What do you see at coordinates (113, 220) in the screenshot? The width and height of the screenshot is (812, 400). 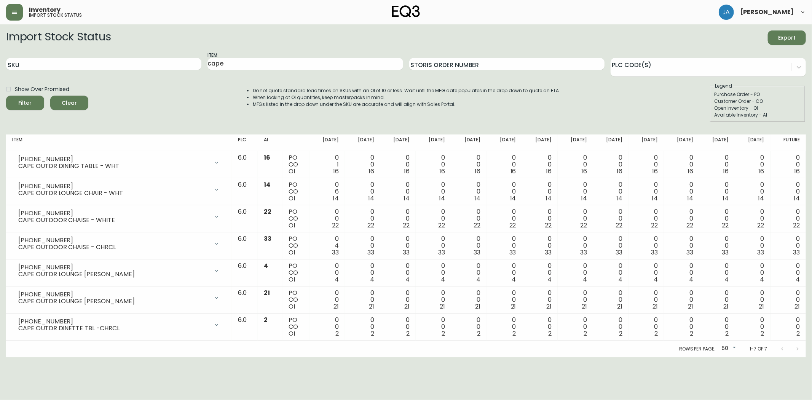 I see `div: CAPE OUTDOOR CHAISE - WHITE` at bounding box center [113, 220].